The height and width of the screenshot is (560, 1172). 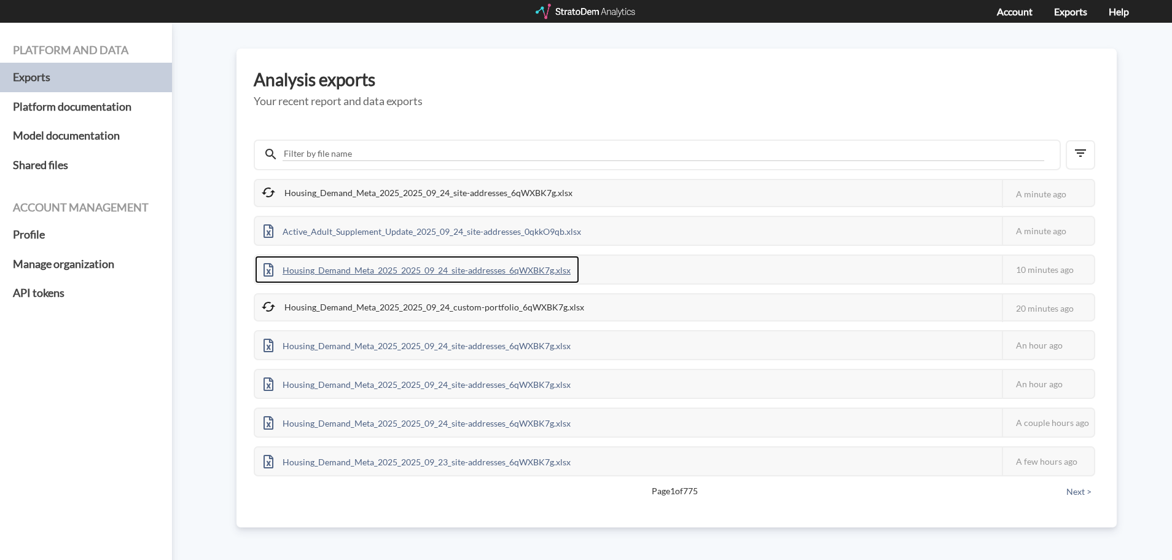 I want to click on a: Profile, so click(x=86, y=235).